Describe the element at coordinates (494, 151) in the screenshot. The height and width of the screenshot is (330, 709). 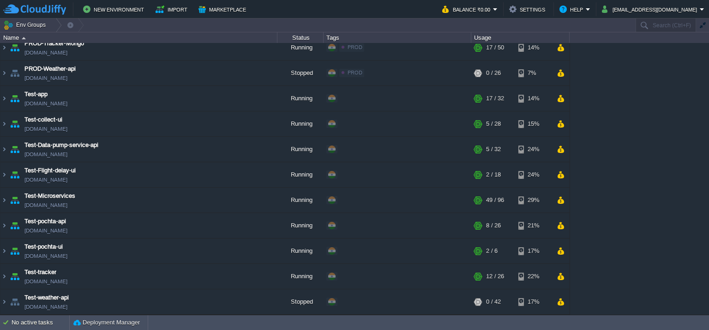
I see `div: 5 / 32` at that location.